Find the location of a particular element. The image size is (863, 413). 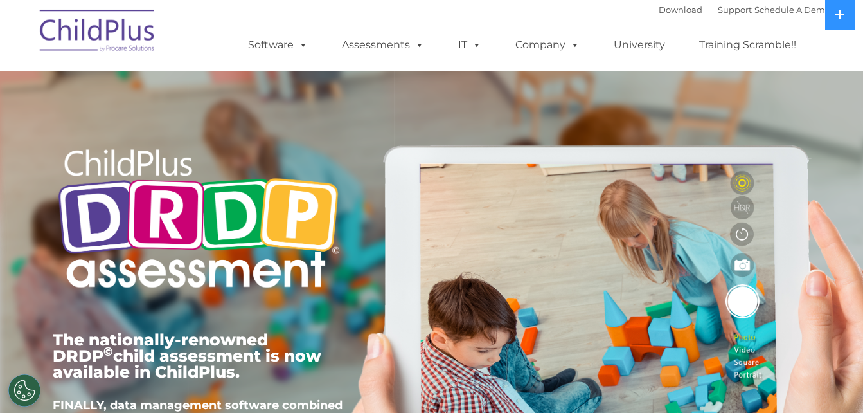

a: Software is located at coordinates (278, 45).